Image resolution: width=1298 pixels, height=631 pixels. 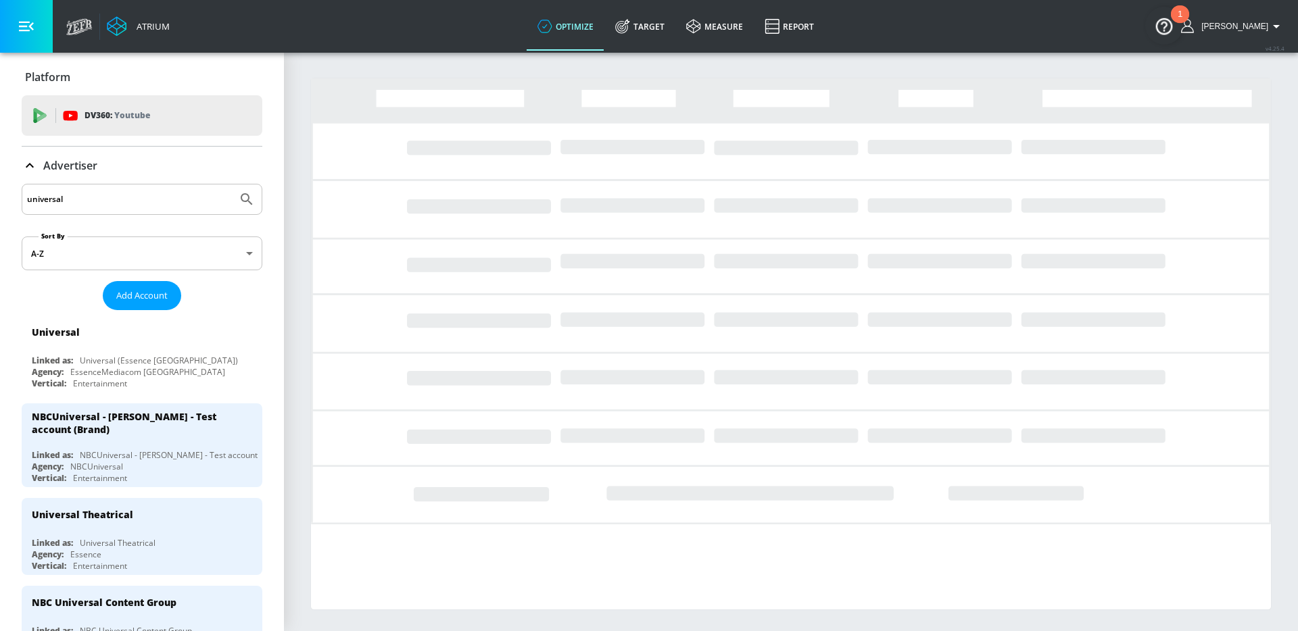 I want to click on button: Submit Search, so click(x=247, y=199).